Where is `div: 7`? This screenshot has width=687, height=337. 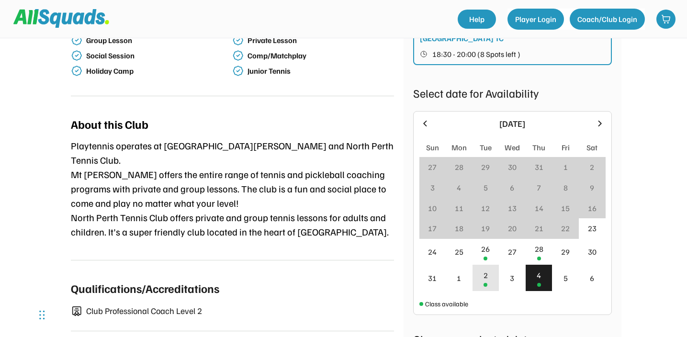 div: 7 is located at coordinates (539, 188).